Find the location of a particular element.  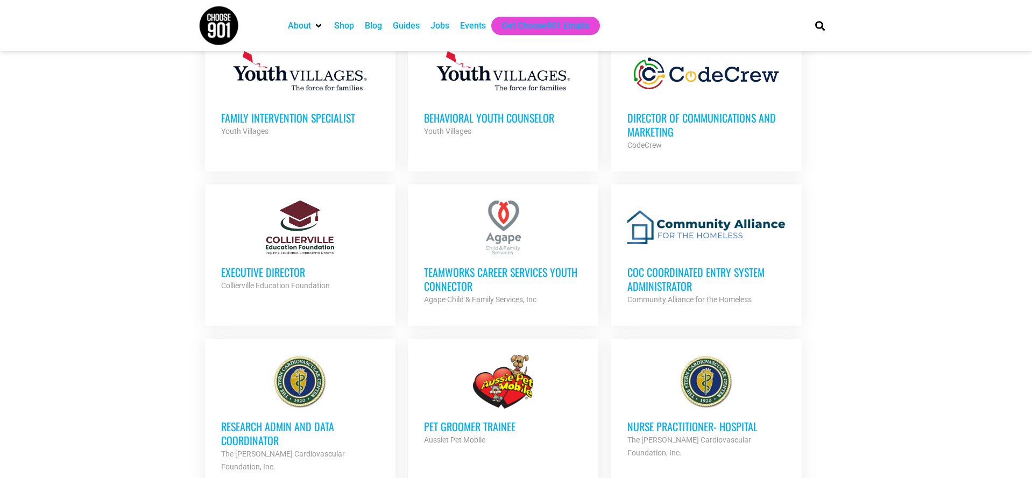

a: Get Choose901 Emails is located at coordinates (546, 26).